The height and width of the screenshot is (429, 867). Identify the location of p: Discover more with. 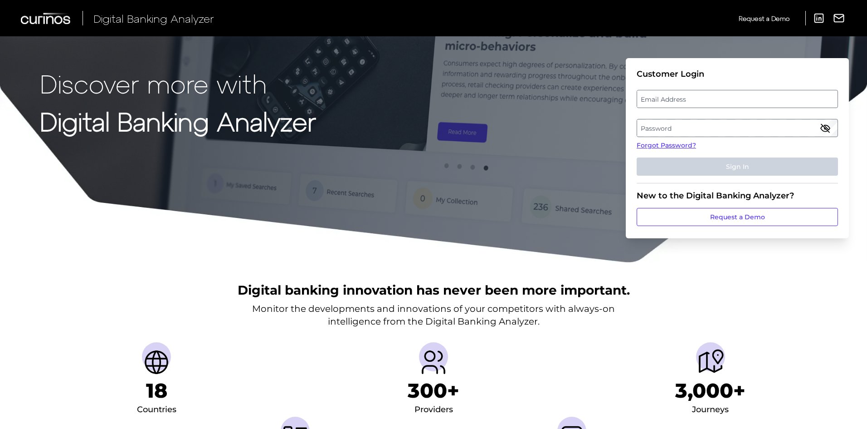
(178, 83).